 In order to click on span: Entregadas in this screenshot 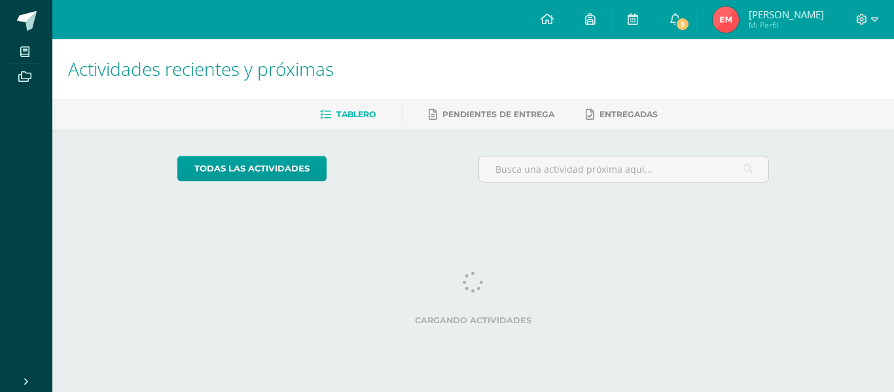, I will do `click(628, 114)`.